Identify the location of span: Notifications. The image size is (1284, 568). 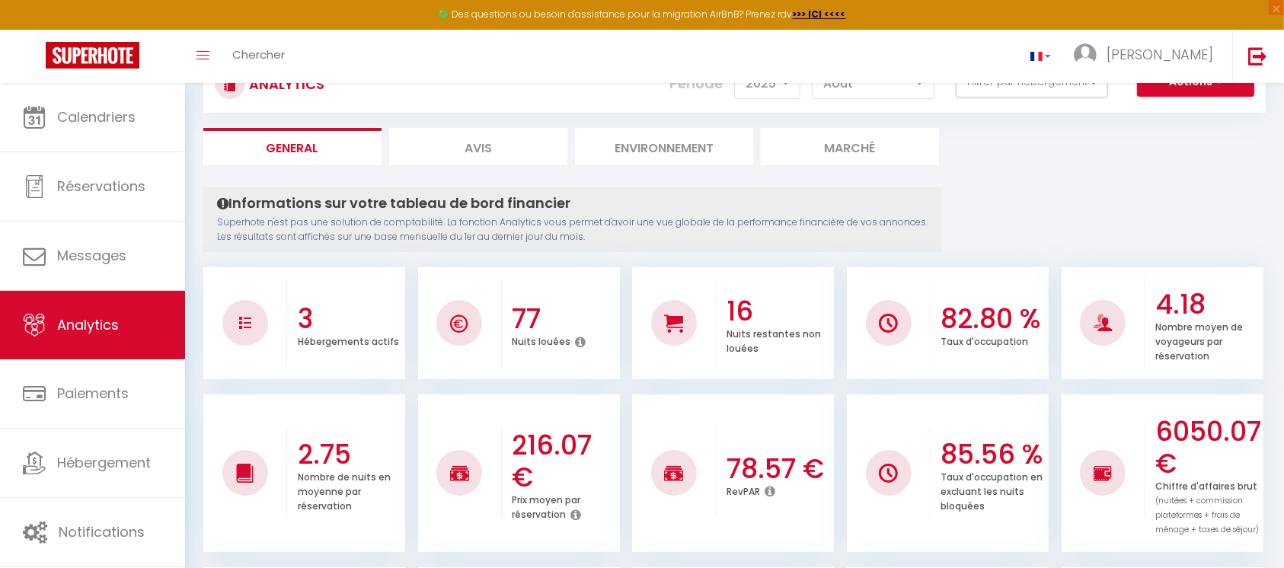
(101, 532).